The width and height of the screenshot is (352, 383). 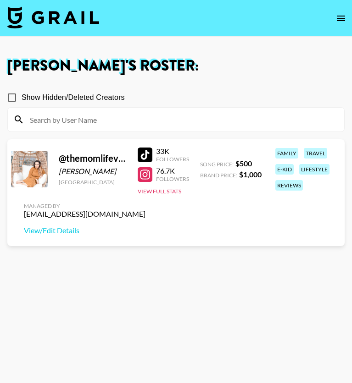 What do you see at coordinates (172, 151) in the screenshot?
I see `div: 33K` at bounding box center [172, 151].